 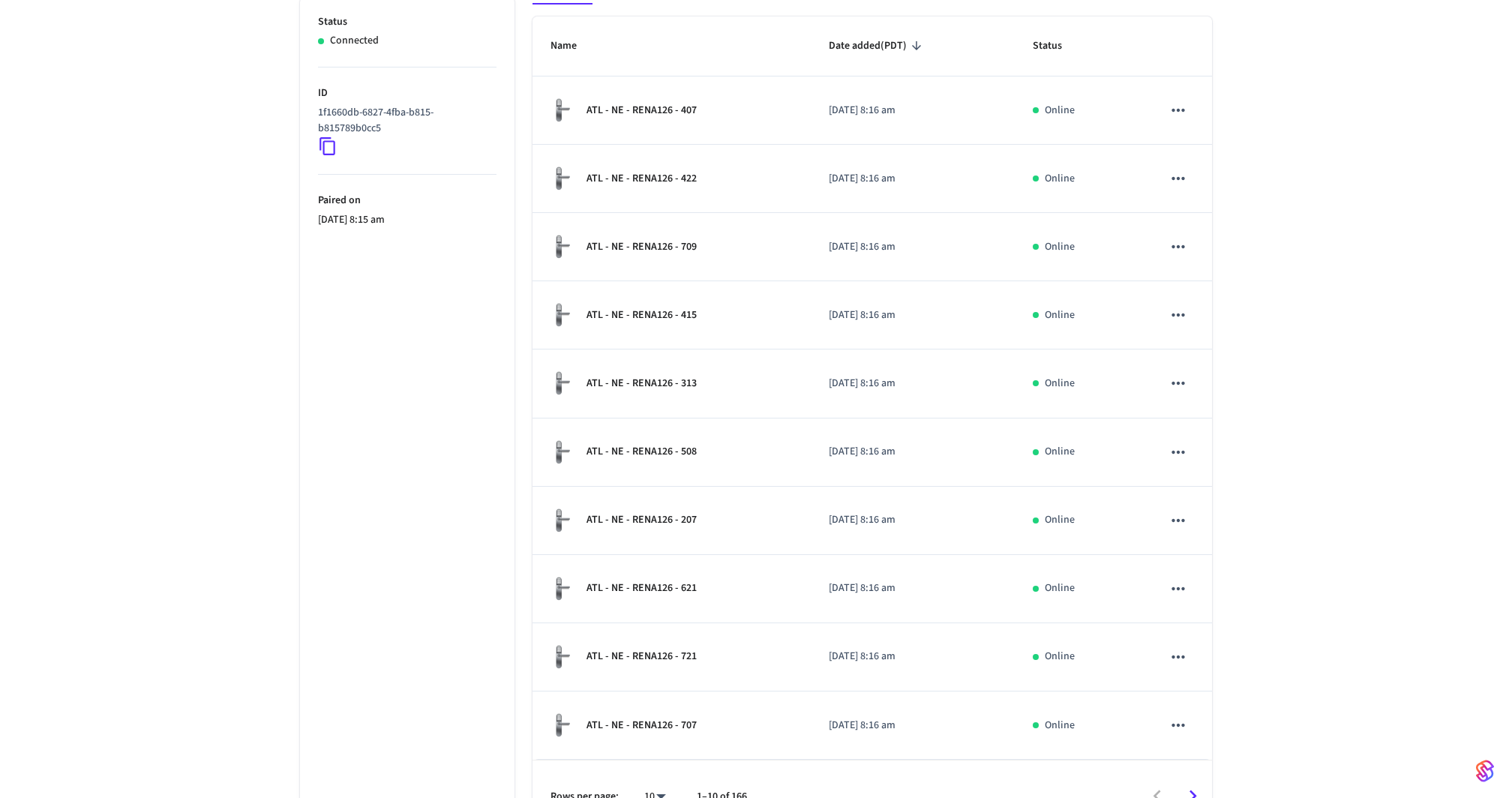 I want to click on p: ATL - NE - RENA126 - 407, so click(x=641, y=111).